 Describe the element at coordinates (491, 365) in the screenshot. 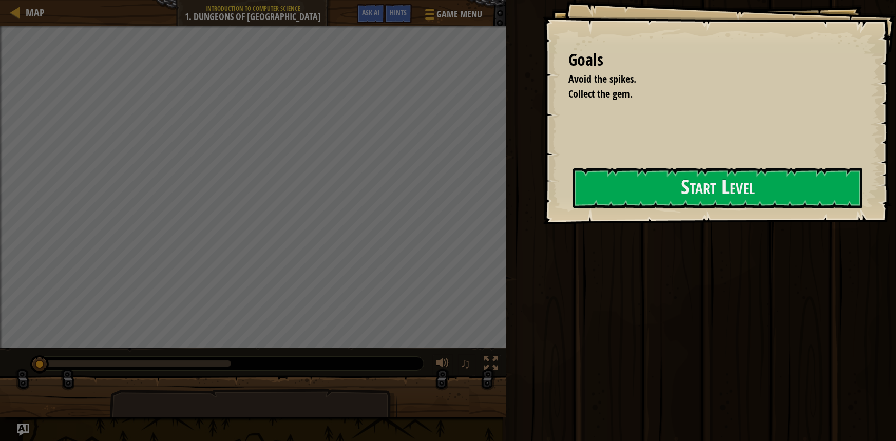

I see `button: Toggle fullscreen` at that location.